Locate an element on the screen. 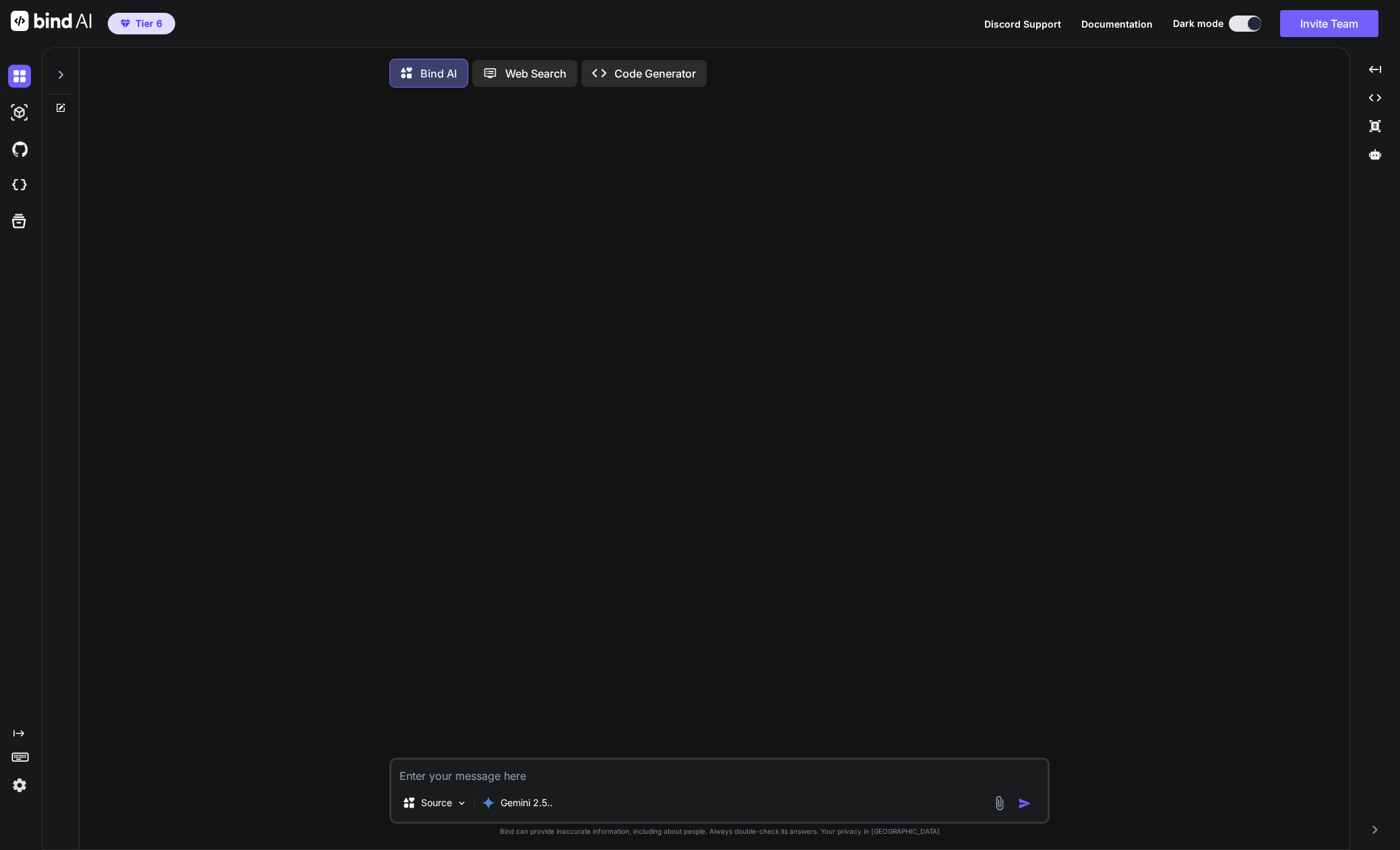 Image resolution: width=1400 pixels, height=850 pixels. img: cloudideIcon is located at coordinates (19, 185).